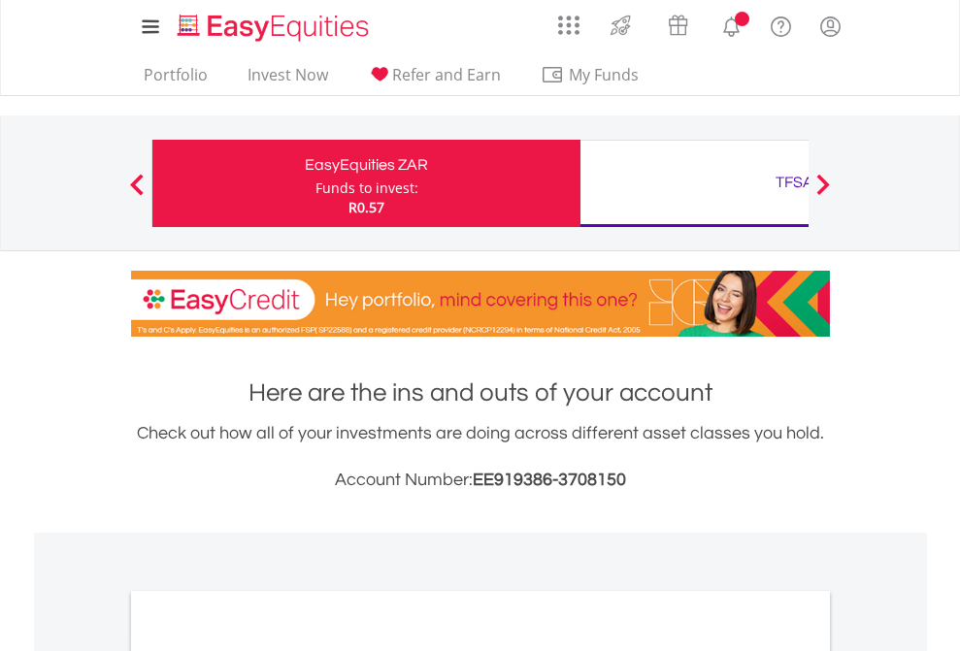 This screenshot has height=651, width=960. What do you see at coordinates (366, 165) in the screenshot?
I see `div: EasyEquities ZAR` at bounding box center [366, 165].